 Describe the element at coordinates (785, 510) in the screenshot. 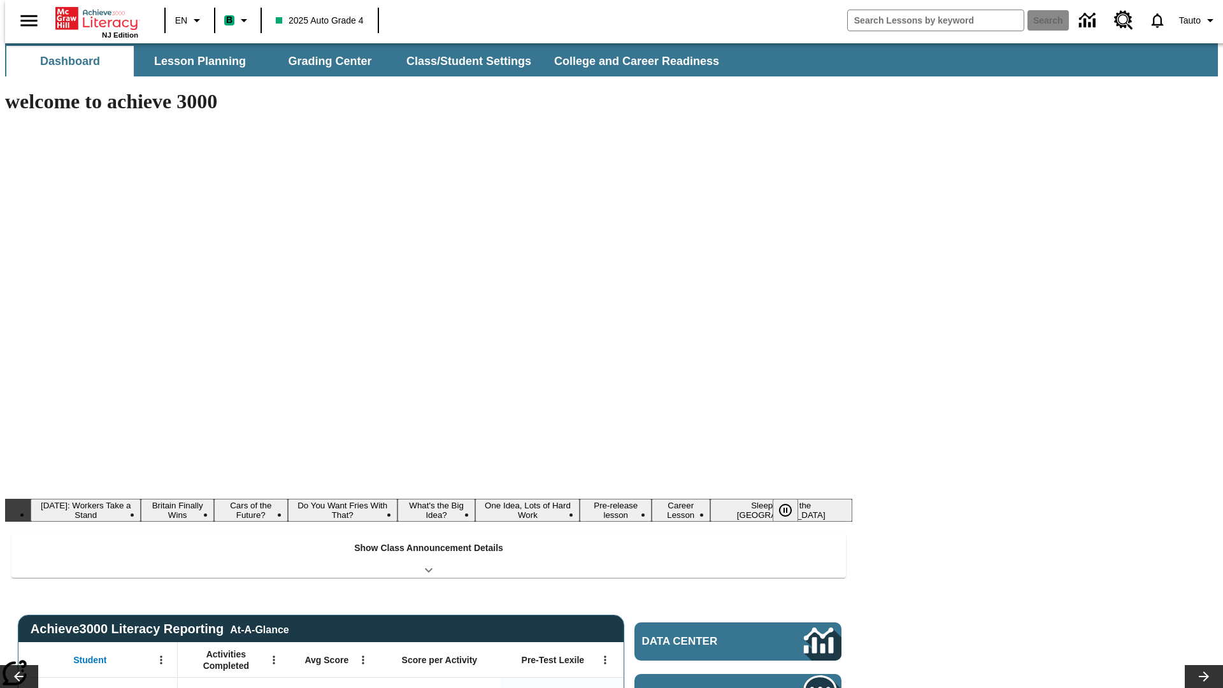

I see `button: Pause` at that location.